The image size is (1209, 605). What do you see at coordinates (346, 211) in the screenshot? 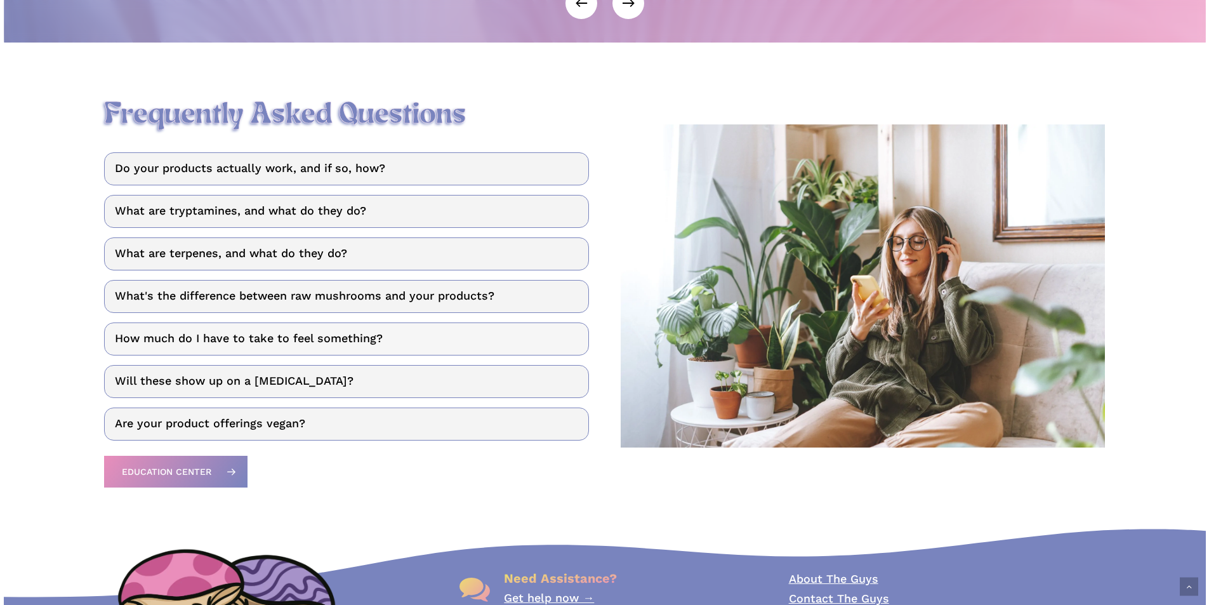
I see `a: What are tryptamines, and what do they do?` at bounding box center [346, 211].